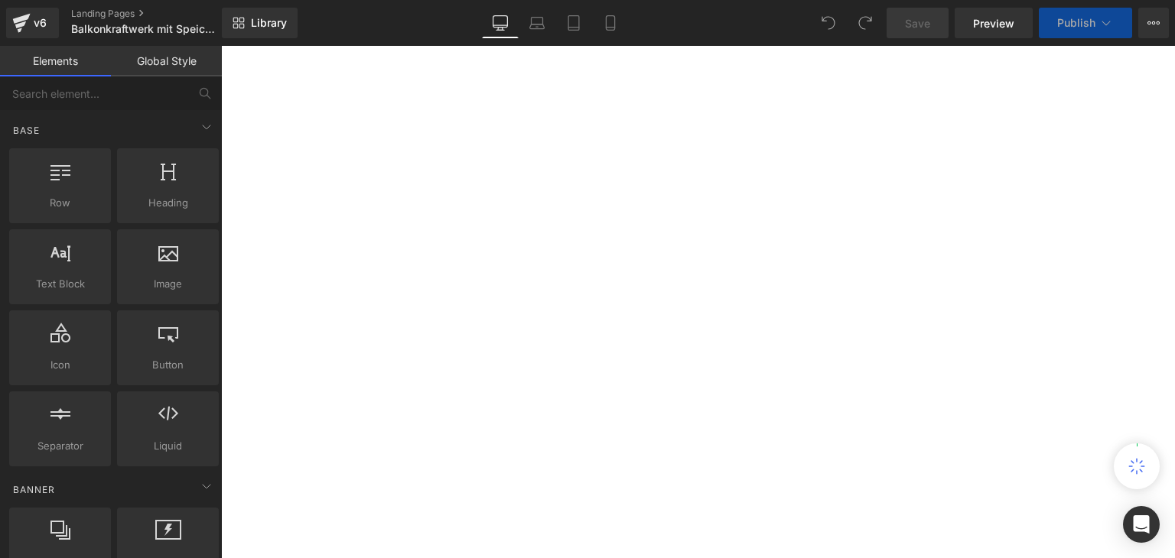  Describe the element at coordinates (60, 365) in the screenshot. I see `span: Icon` at that location.